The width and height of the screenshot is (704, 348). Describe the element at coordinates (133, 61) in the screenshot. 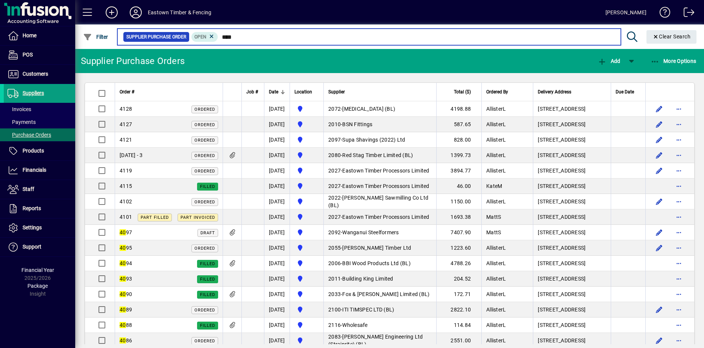

I see `div: Supplier Purchase Orders` at that location.